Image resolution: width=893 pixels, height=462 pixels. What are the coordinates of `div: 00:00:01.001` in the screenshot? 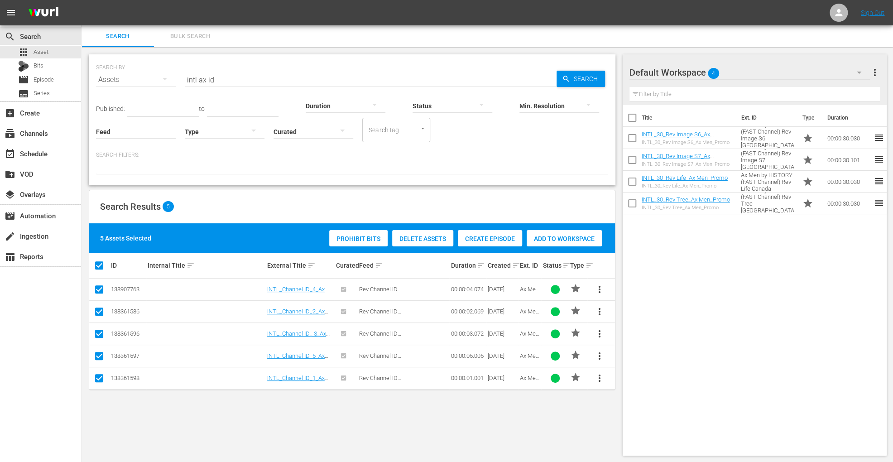 It's located at (467, 378).